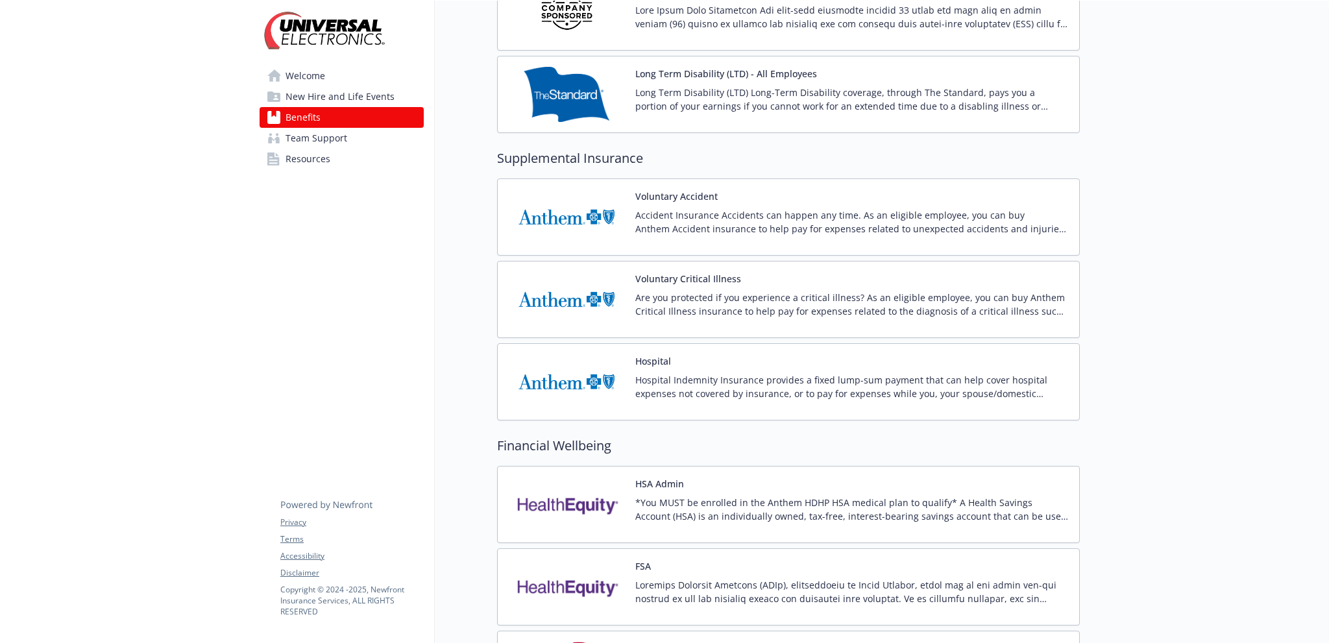 Image resolution: width=1329 pixels, height=643 pixels. I want to click on h2: Supplemental Insurance, so click(789, 158).